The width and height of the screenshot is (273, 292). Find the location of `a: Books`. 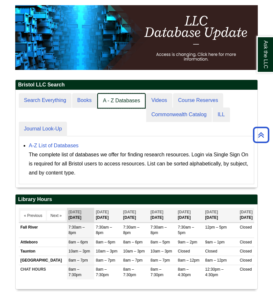

a: Books is located at coordinates (84, 100).